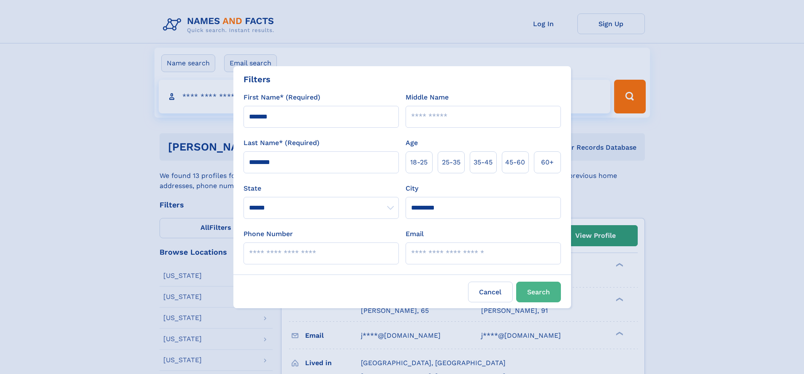 This screenshot has width=804, height=374. What do you see at coordinates (282, 143) in the screenshot?
I see `label: Last Name* (Required)` at bounding box center [282, 143].